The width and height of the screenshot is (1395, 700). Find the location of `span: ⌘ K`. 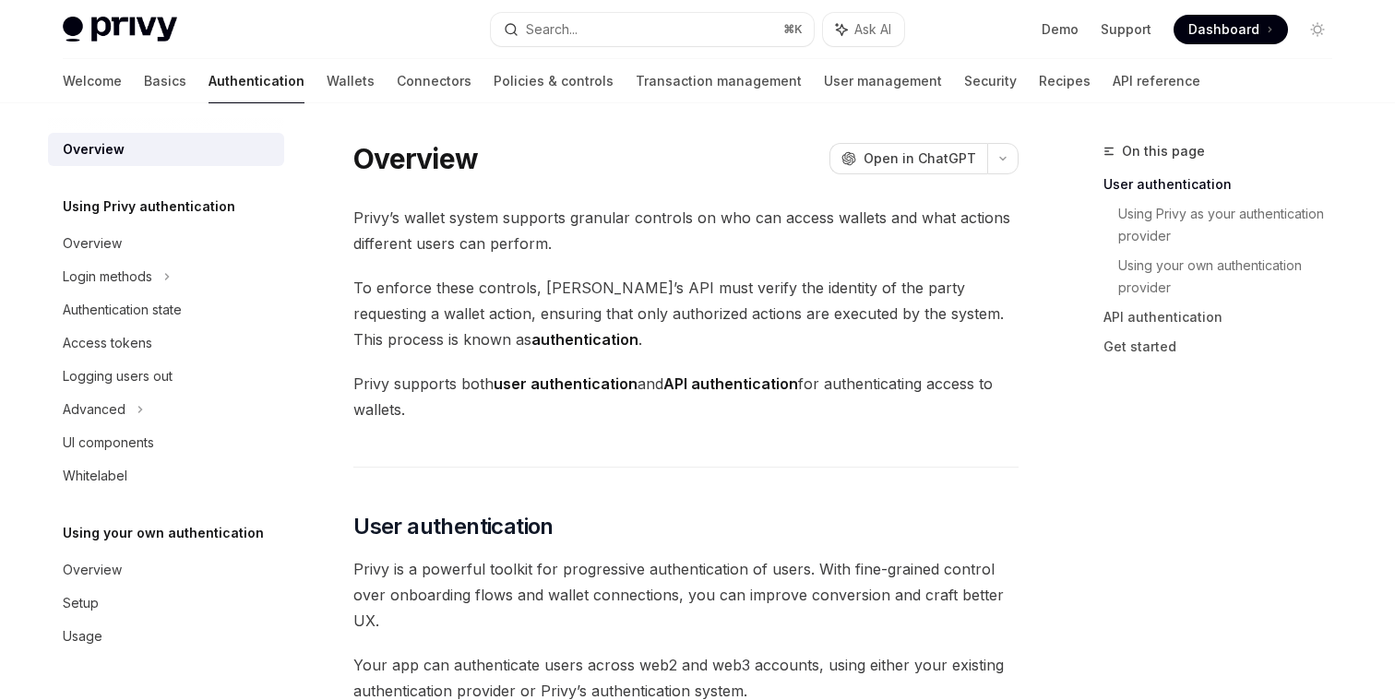

span: ⌘ K is located at coordinates (792, 30).